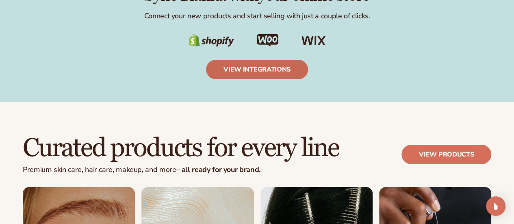 The width and height of the screenshot is (514, 224). Describe the element at coordinates (181, 170) in the screenshot. I see `p: Premium skin care, hair care, makeup, and more` at that location.